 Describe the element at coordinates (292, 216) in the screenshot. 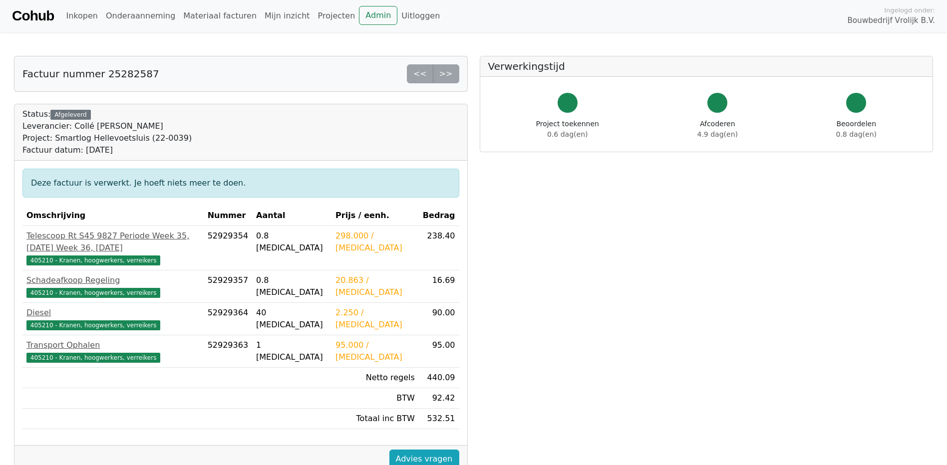

I see `th: Aantal` at that location.